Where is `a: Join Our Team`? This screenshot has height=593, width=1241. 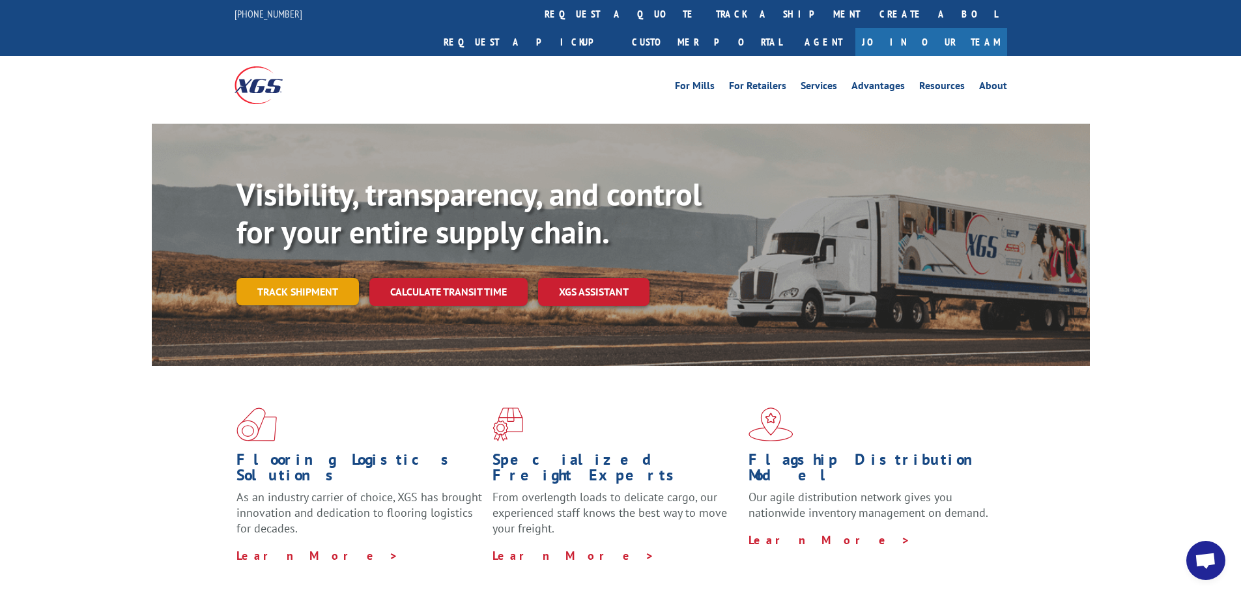
a: Join Our Team is located at coordinates (931, 42).